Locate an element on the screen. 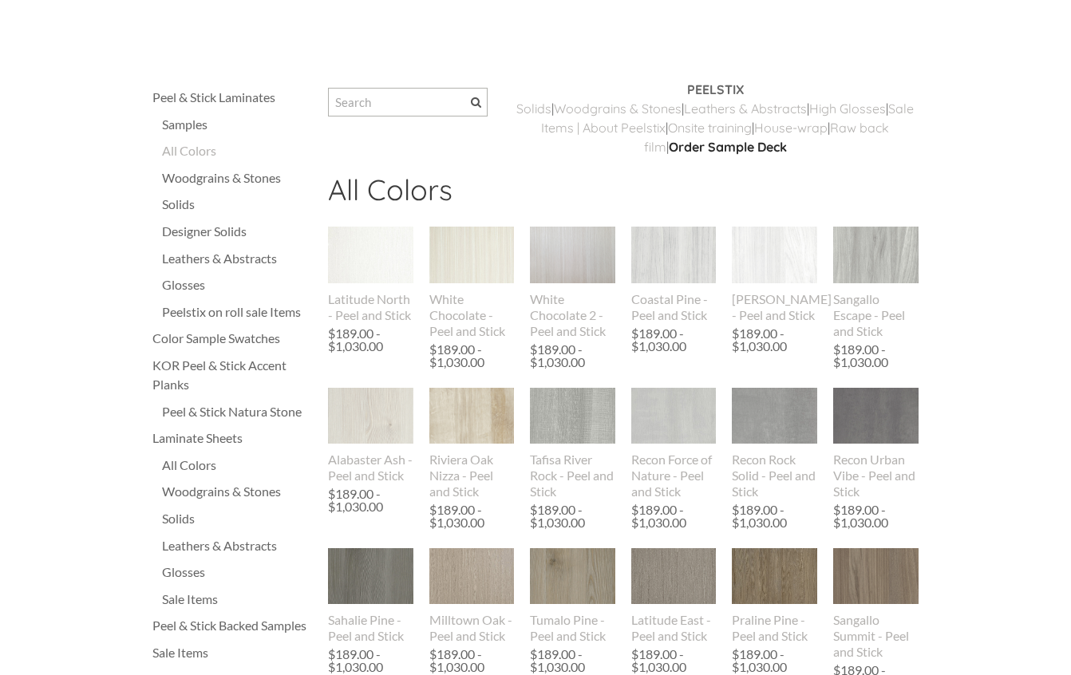 The height and width of the screenshot is (675, 1071). a: Sangallo Escape - Peel and Stick is located at coordinates (876, 283).